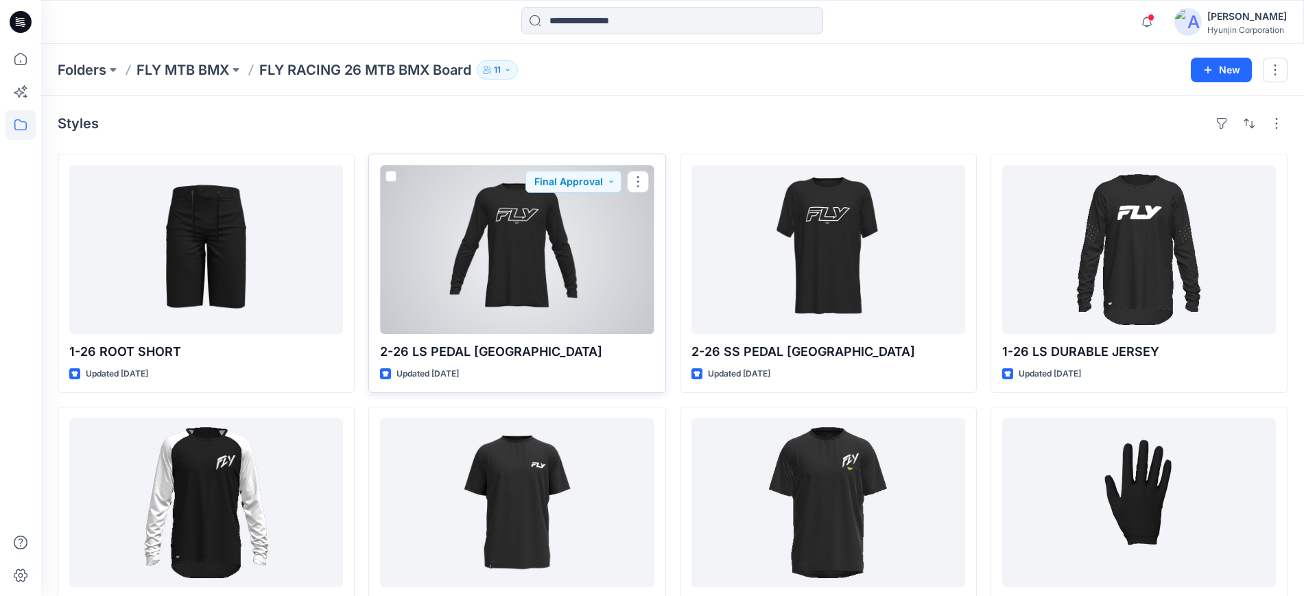 Image resolution: width=1304 pixels, height=596 pixels. I want to click on a: 3-26 ACTION JERSEY, so click(516, 503).